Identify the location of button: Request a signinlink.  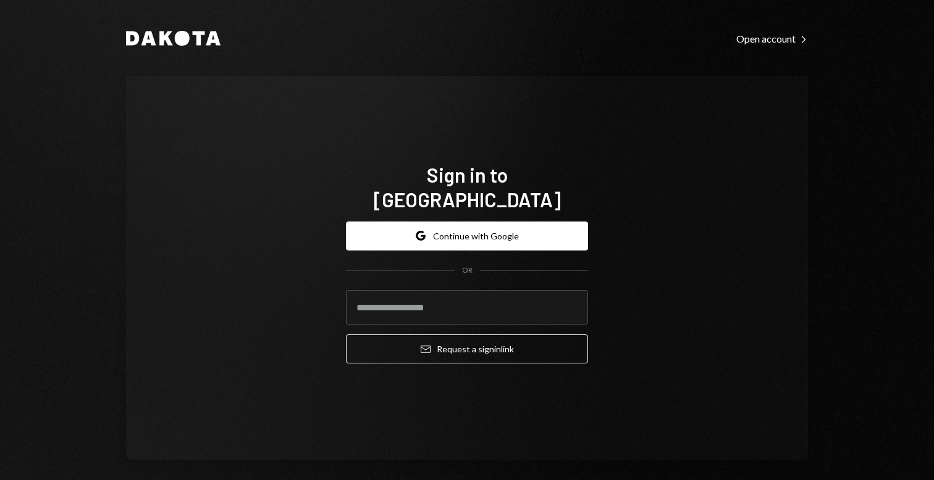
(467, 349).